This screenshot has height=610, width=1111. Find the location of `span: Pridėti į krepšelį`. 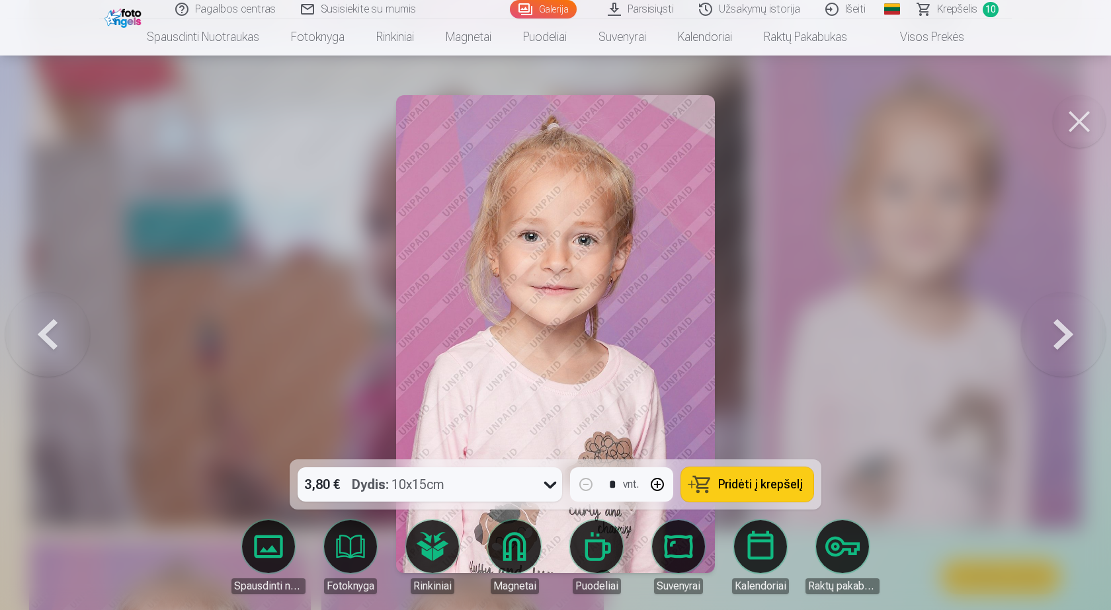

span: Pridėti į krepšelį is located at coordinates (760, 485).